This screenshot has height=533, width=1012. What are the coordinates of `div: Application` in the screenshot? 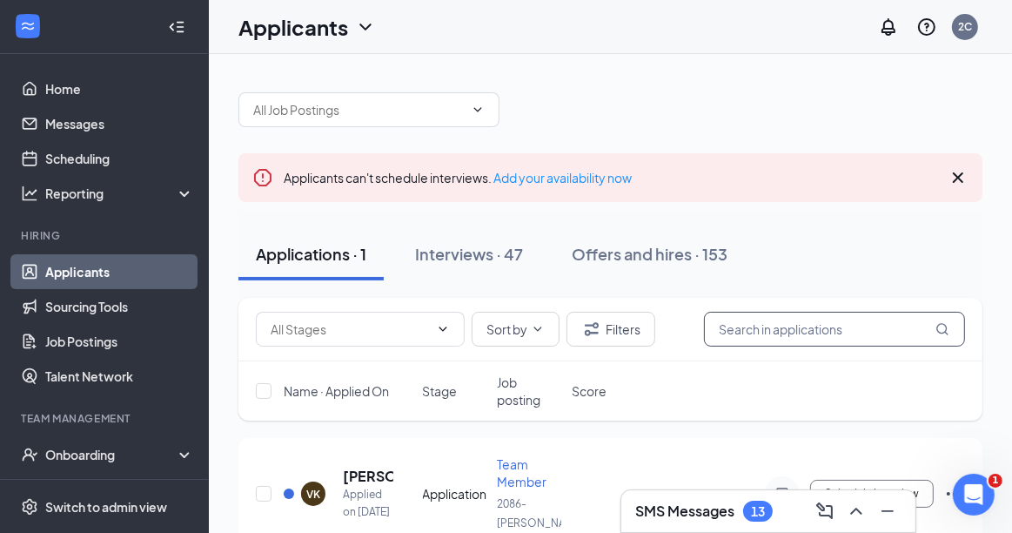 It's located at (455, 494).